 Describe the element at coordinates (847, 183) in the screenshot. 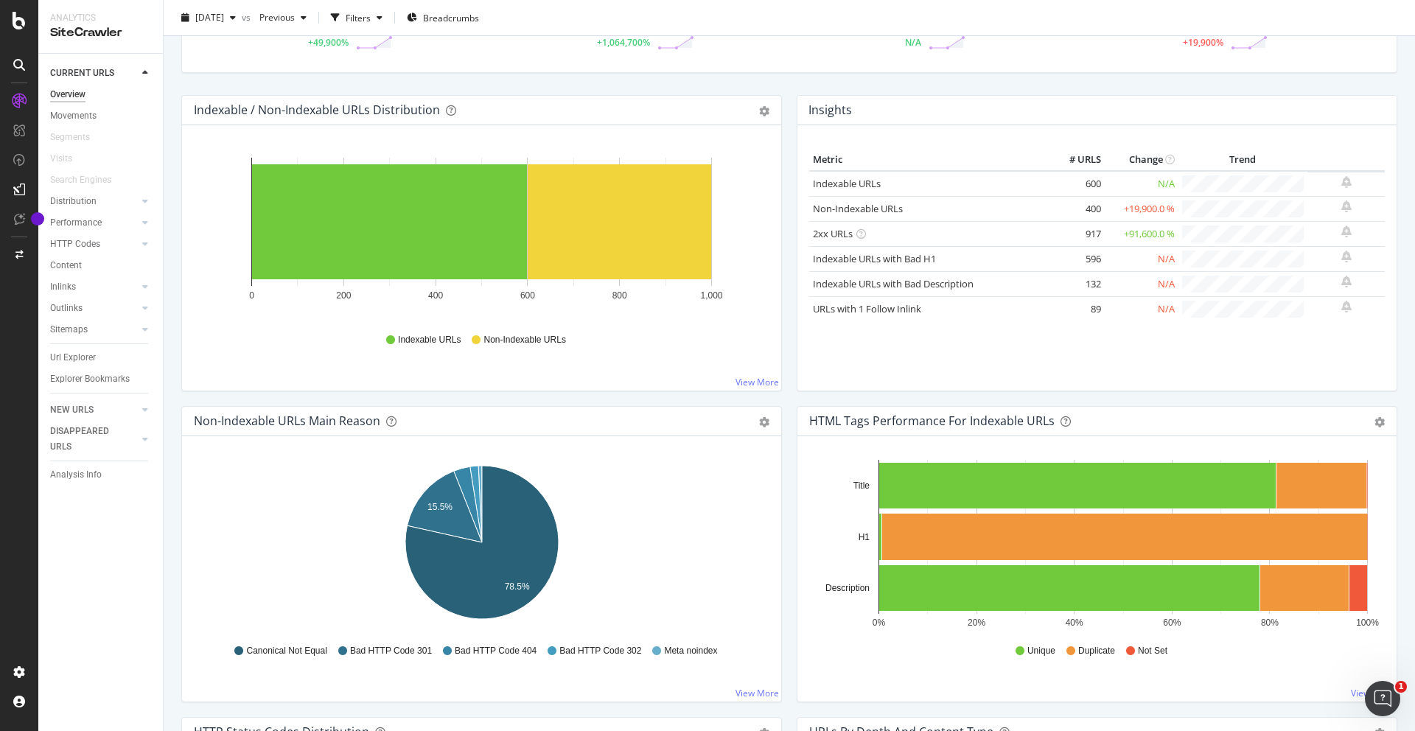

I see `a: Indexable URLs` at that location.